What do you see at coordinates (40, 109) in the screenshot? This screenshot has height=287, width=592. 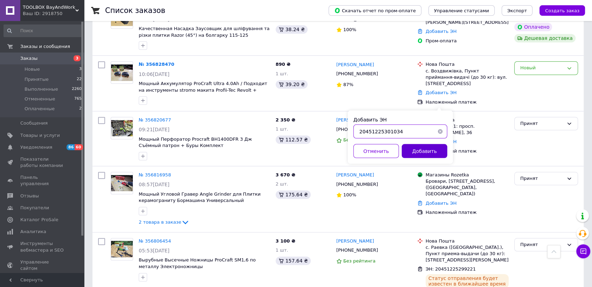 I see `span: Оплаченные` at bounding box center [40, 109].